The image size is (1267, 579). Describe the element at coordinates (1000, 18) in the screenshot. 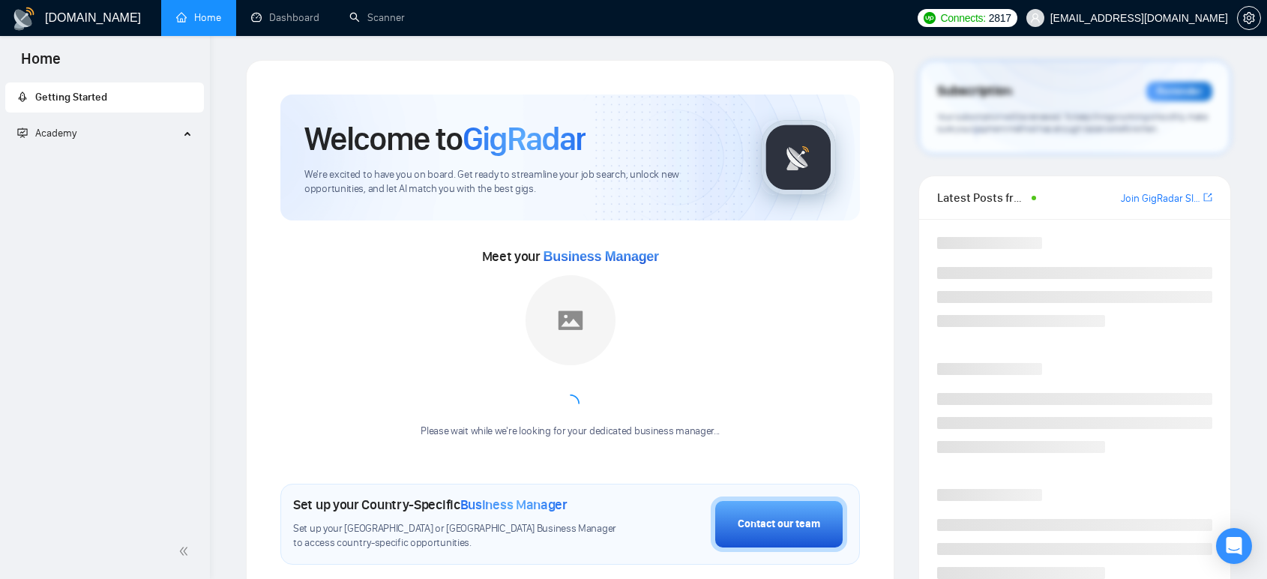

I see `span: 2817` at that location.